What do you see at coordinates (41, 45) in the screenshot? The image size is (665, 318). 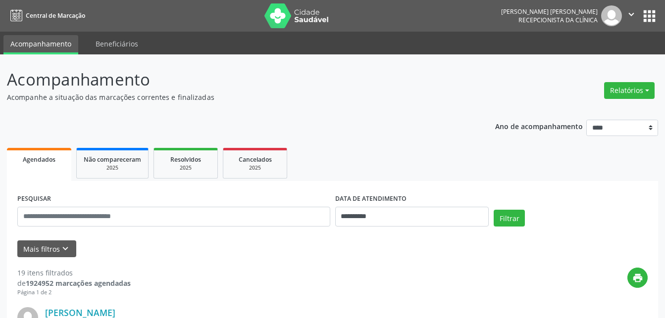 I see `a: Acompanhamento` at bounding box center [41, 45].